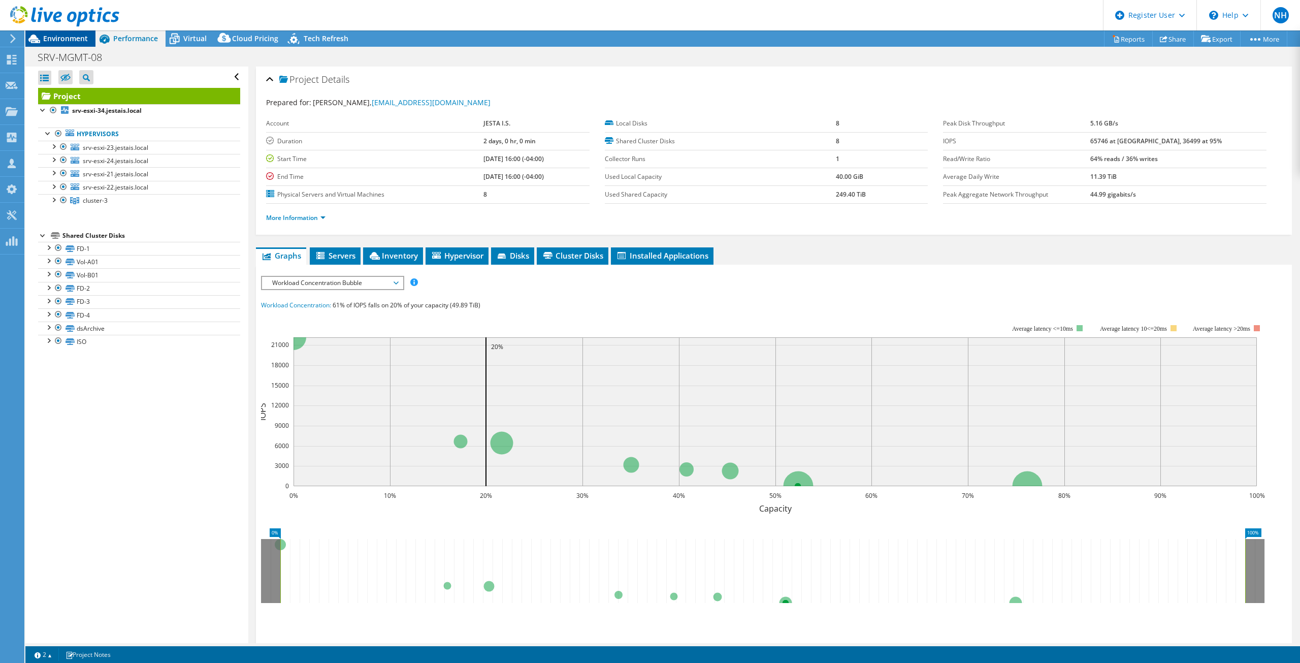  I want to click on span: Installed Applications, so click(662, 255).